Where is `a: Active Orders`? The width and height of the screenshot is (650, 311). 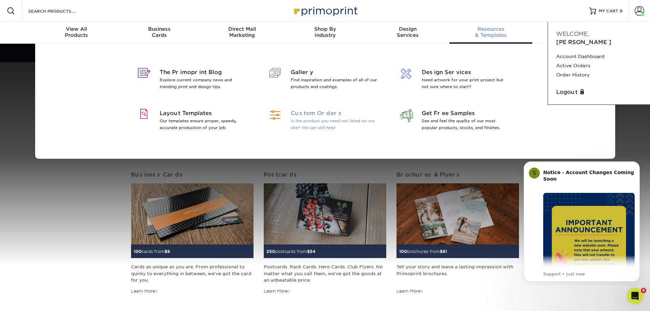 a: Active Orders is located at coordinates (599, 65).